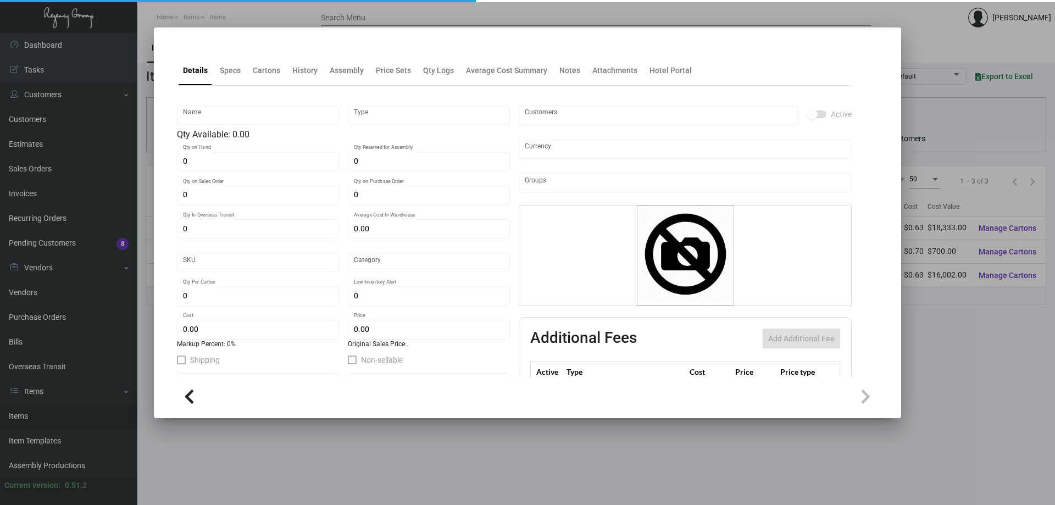 This screenshot has height=505, width=1055. What do you see at coordinates (841, 114) in the screenshot?
I see `span: Active` at bounding box center [841, 114].